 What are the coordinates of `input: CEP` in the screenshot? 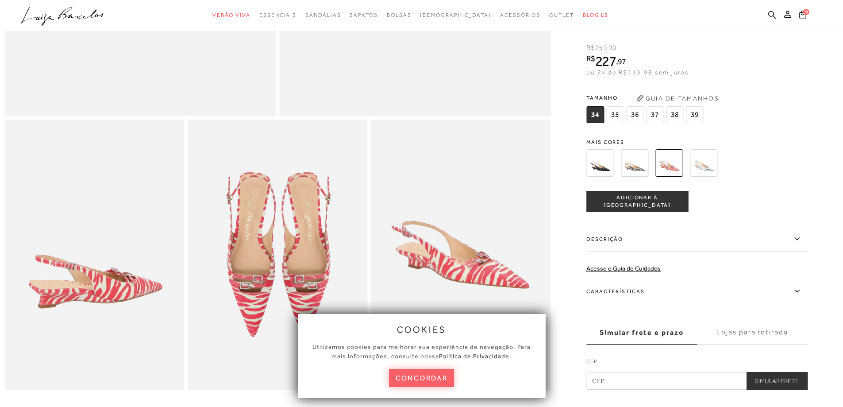 It's located at (697, 381).